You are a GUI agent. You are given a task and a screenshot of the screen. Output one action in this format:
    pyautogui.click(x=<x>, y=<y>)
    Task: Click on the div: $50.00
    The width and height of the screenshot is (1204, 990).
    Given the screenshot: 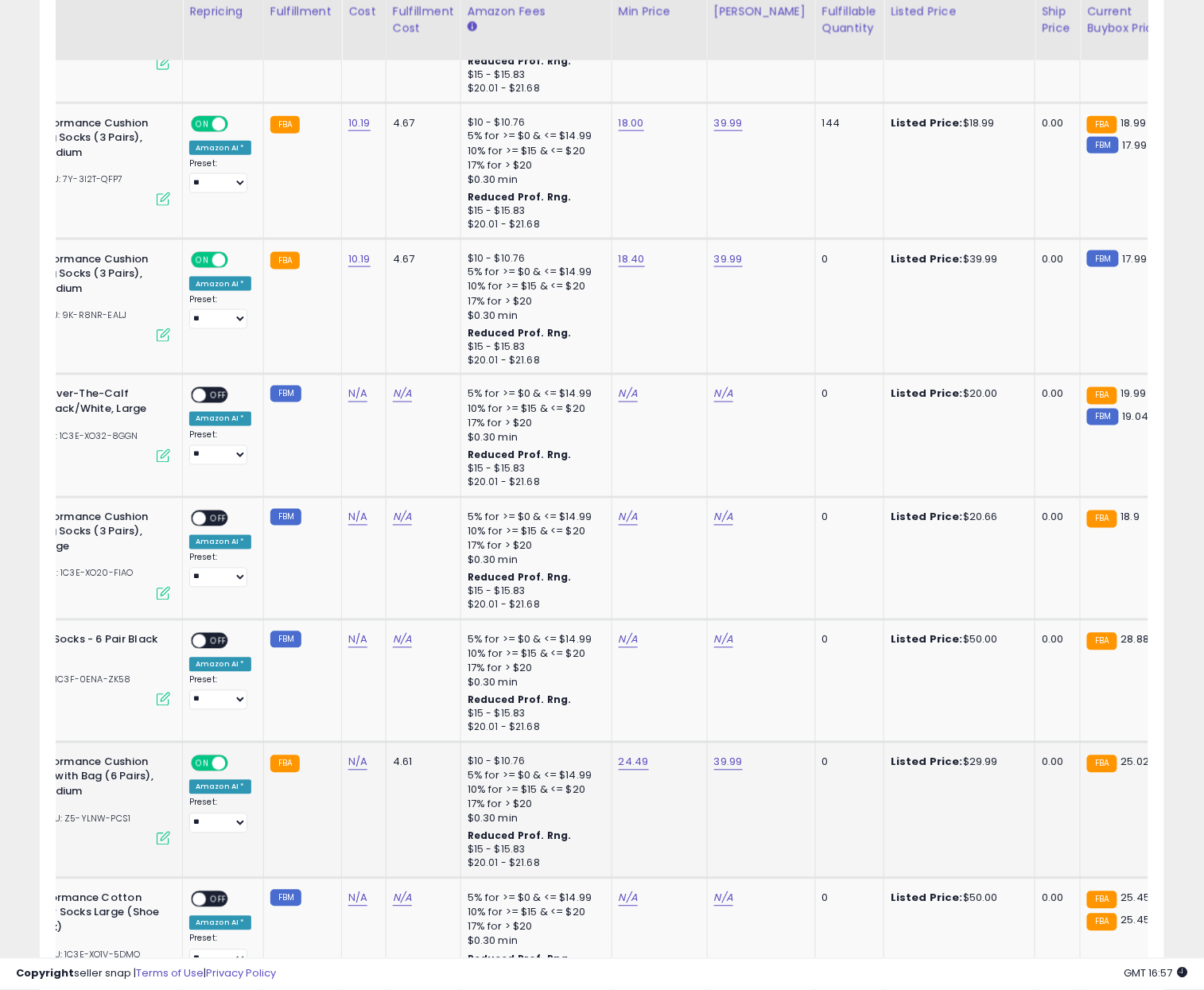 What is the action you would take?
    pyautogui.click(x=957, y=898)
    